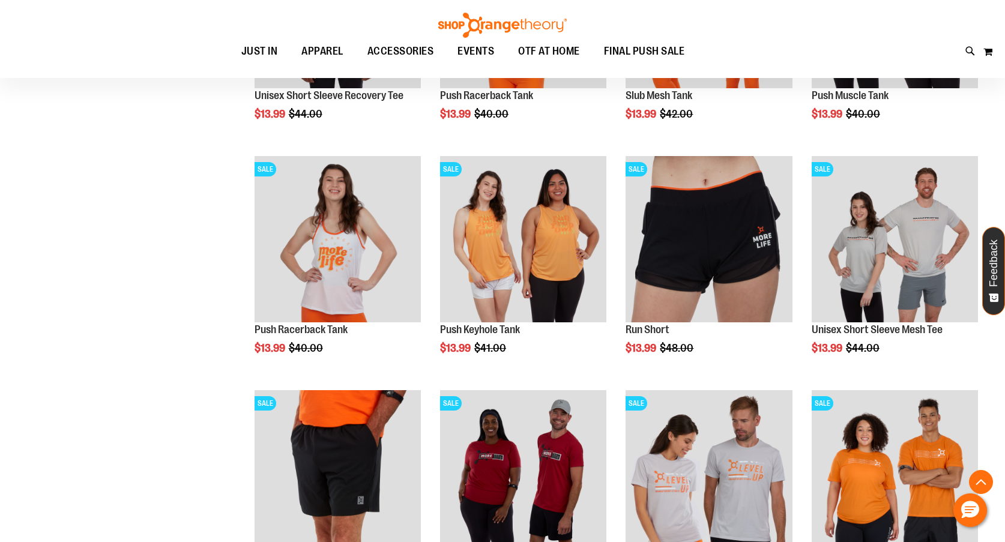  What do you see at coordinates (709, 240) in the screenshot?
I see `a: Product image for Run ShortsSALE` at bounding box center [709, 240].